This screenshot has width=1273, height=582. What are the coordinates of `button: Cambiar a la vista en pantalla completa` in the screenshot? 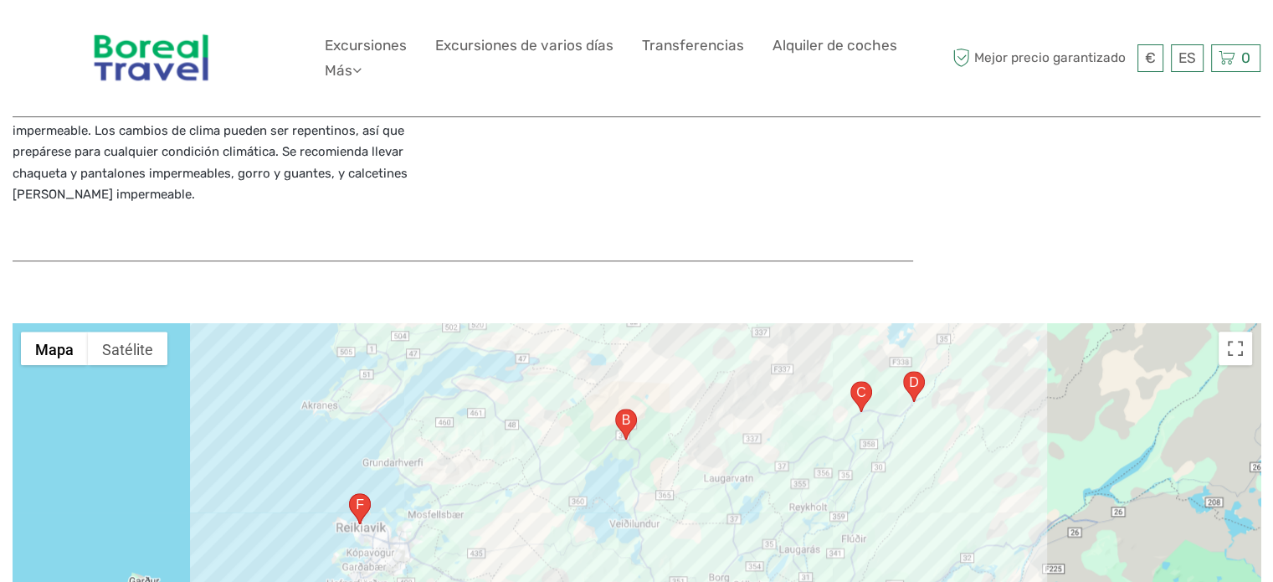 It's located at (1236, 348).